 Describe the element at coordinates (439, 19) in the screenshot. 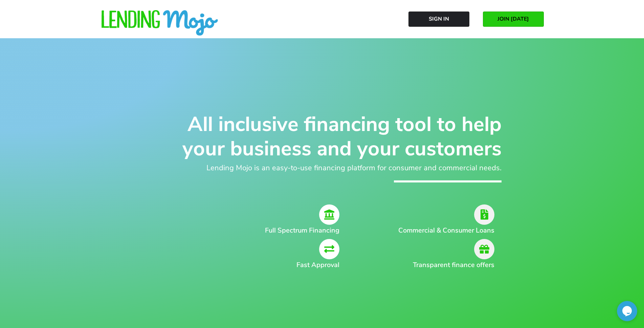

I see `span: Sign In` at that location.